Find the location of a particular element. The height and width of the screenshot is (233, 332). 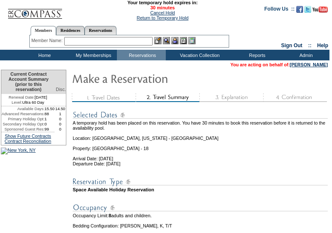

div: Member Name: is located at coordinates (48, 40).